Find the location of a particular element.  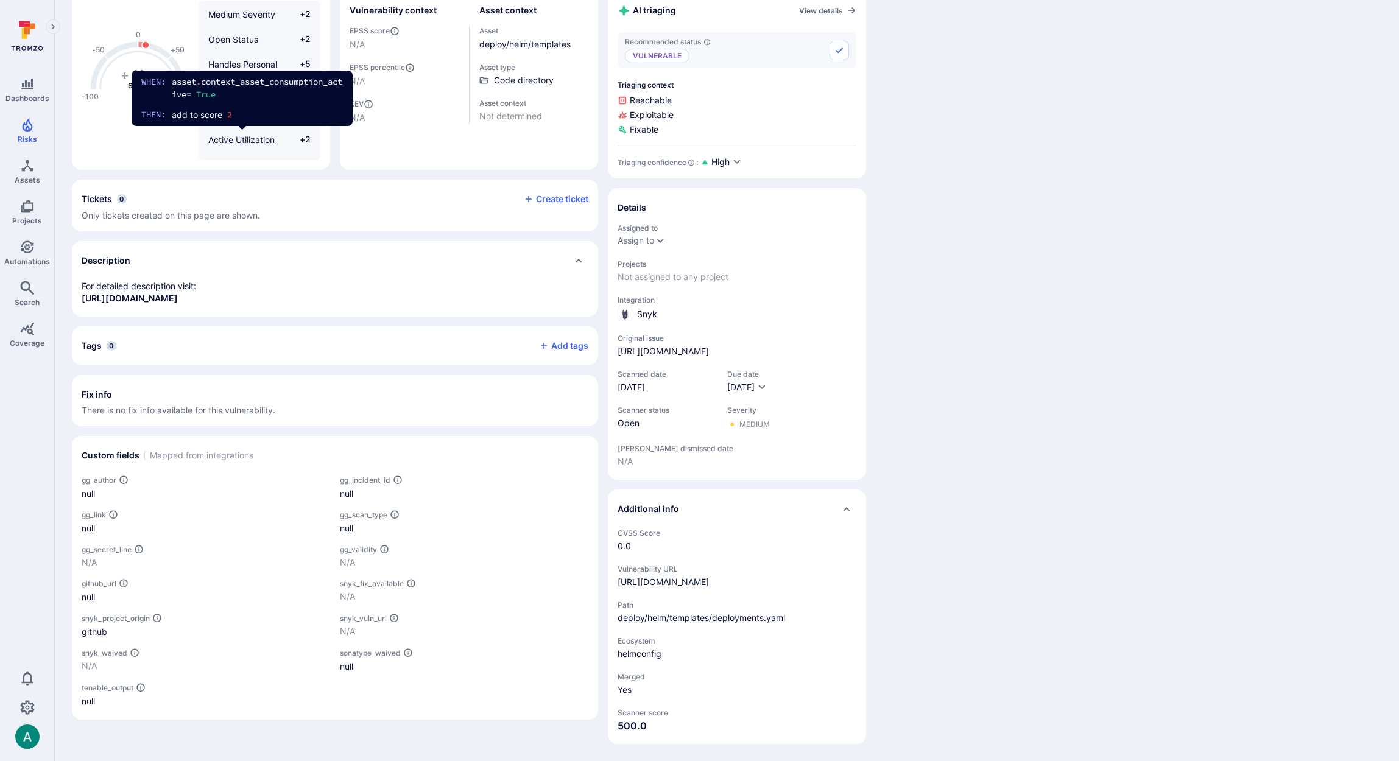

span: Assets is located at coordinates (27, 180).